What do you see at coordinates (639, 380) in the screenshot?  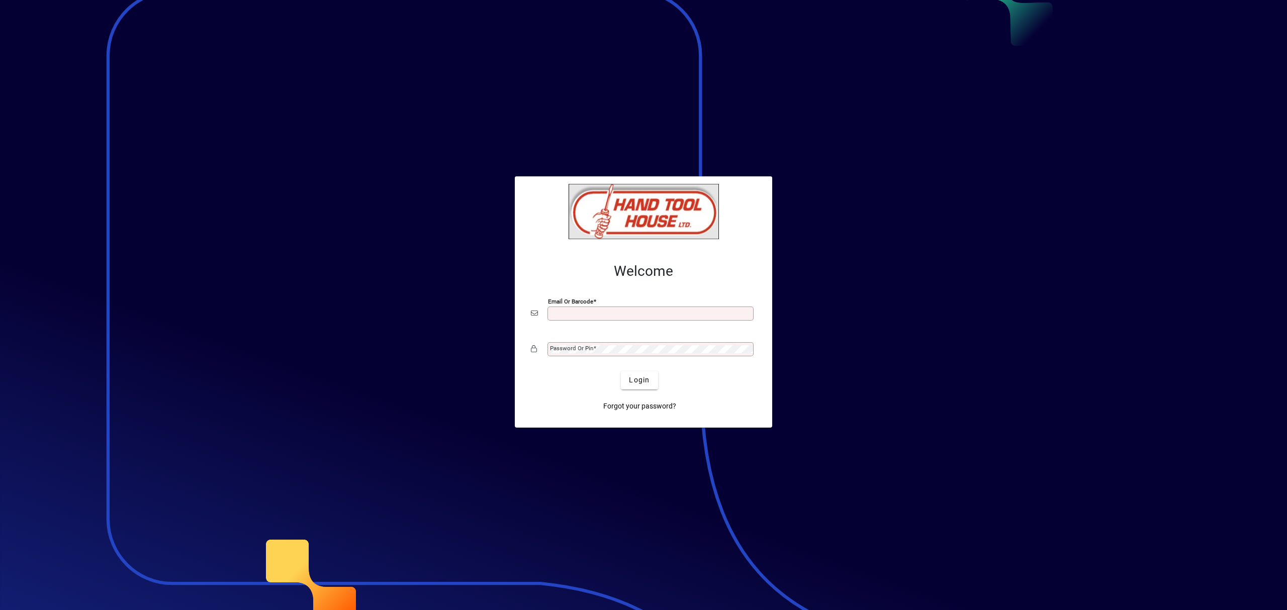 I see `span: Login` at bounding box center [639, 380].